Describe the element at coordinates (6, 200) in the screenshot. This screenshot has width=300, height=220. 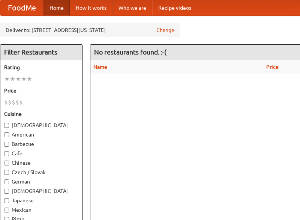
I see `input: Japanese` at that location.